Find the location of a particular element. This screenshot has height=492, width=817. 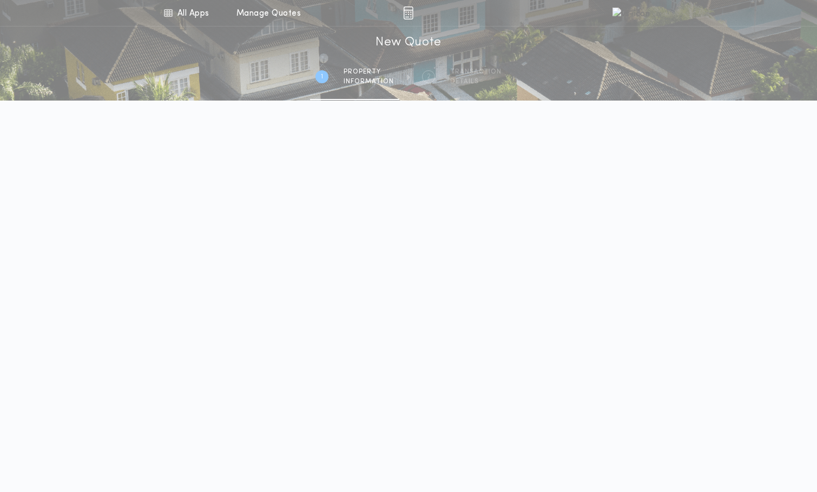

img: img is located at coordinates (408, 13).